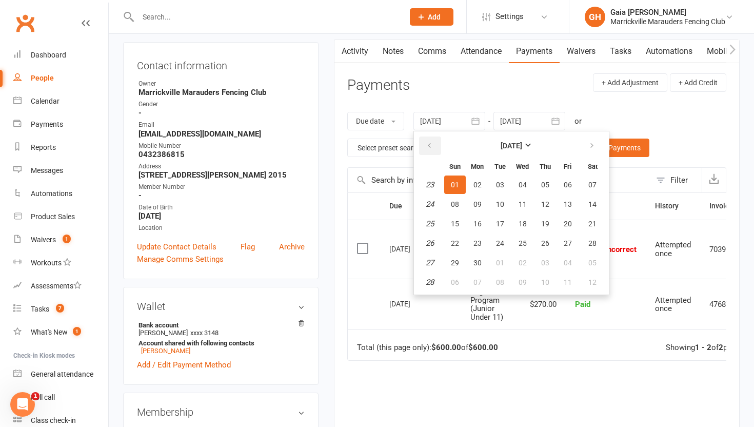 The image size is (754, 427). I want to click on span: 30, so click(478, 263).